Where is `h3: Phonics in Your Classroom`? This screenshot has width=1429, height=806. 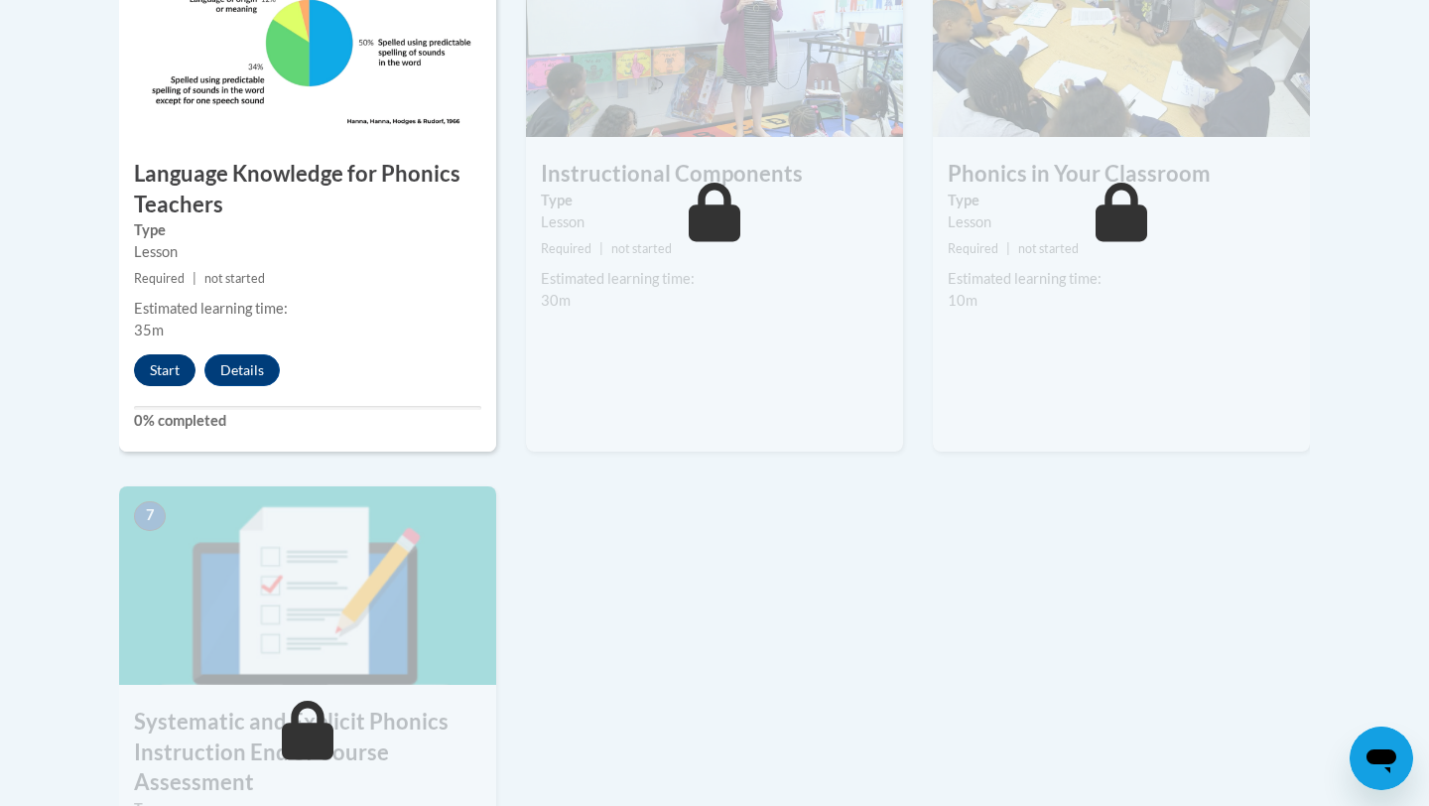 h3: Phonics in Your Classroom is located at coordinates (1121, 174).